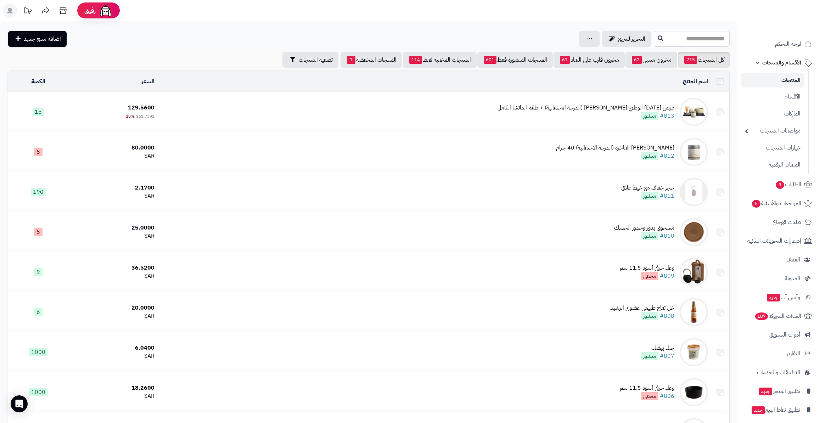 The width and height of the screenshot is (820, 423). Describe the element at coordinates (589, 60) in the screenshot. I see `a: مخزون قارب على النفاذ67` at that location.